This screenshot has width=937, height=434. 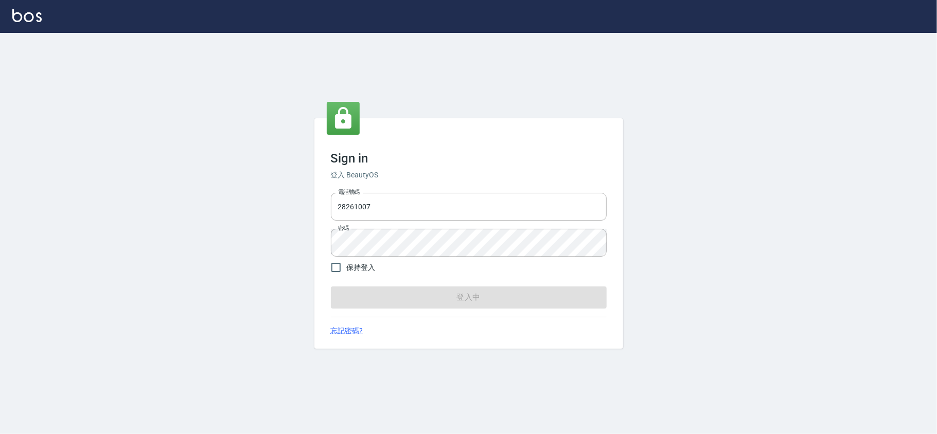 I want to click on label: 電話號碼, so click(x=349, y=192).